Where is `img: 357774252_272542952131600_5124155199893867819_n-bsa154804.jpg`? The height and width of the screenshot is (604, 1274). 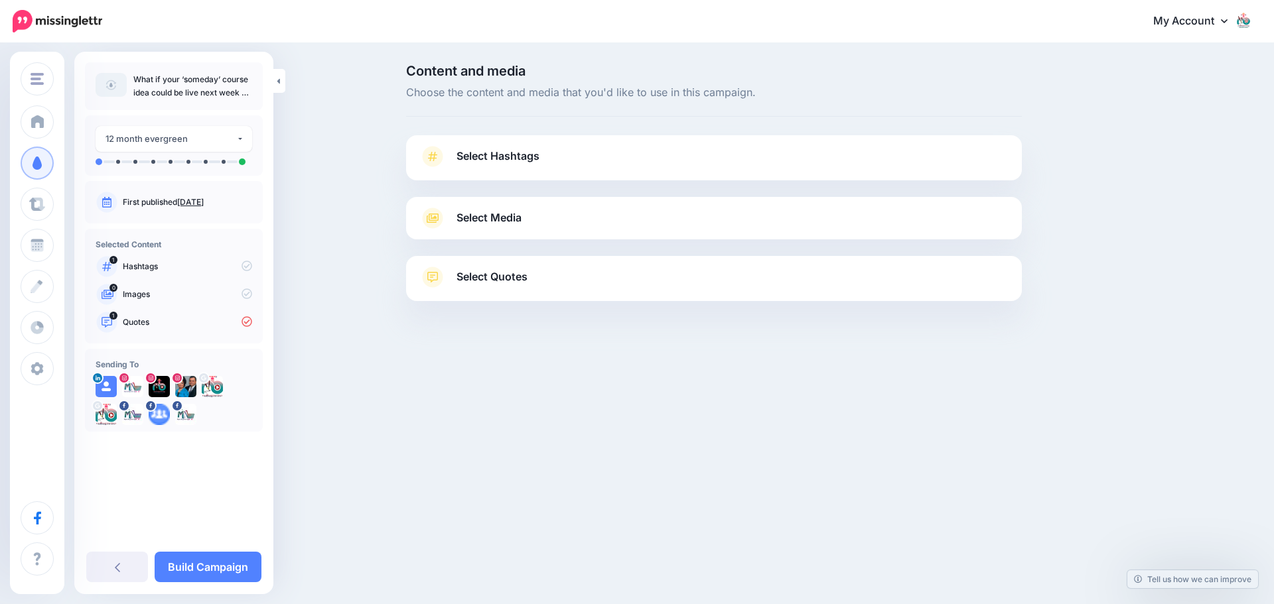 img: 357774252_272542952131600_5124155199893867819_n-bsa154804.jpg is located at coordinates (159, 387).